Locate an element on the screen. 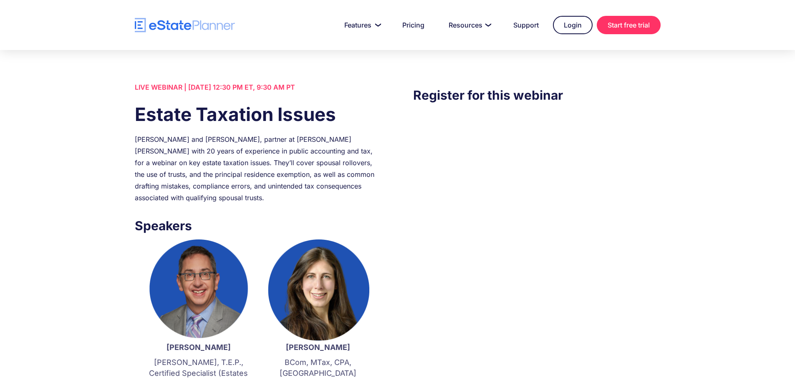 This screenshot has height=380, width=795. a: Features is located at coordinates (361, 25).